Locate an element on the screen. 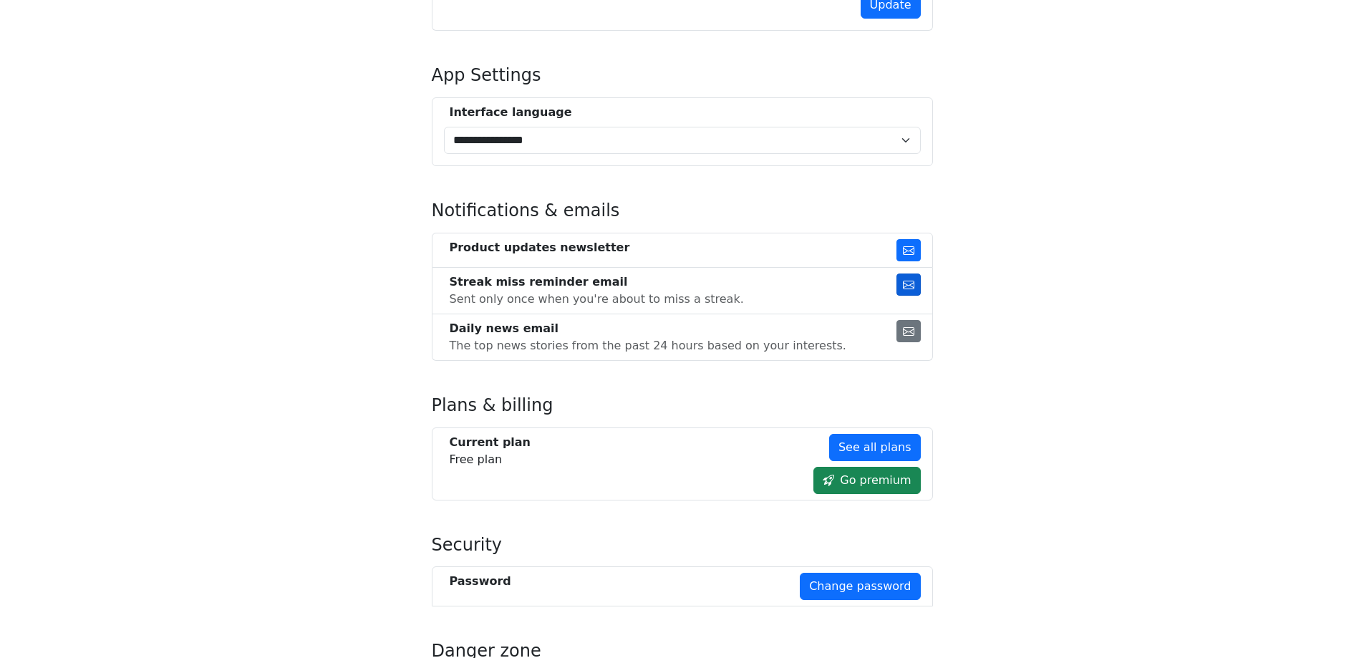 This screenshot has width=1364, height=658. h4: Notifications & emails is located at coordinates (683, 211).